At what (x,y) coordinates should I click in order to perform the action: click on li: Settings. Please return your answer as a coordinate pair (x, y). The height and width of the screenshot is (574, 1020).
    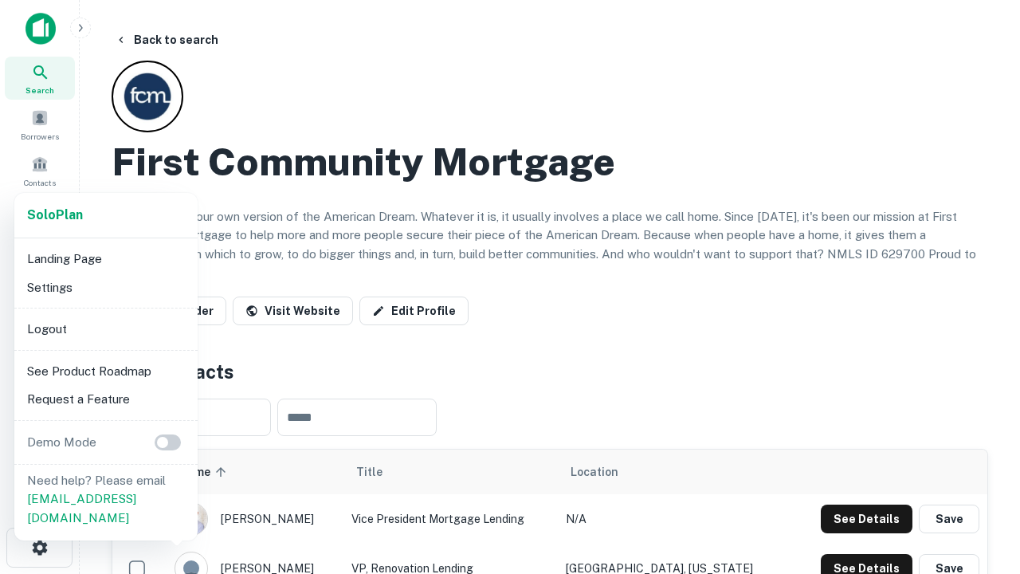
    Looking at the image, I should click on (106, 288).